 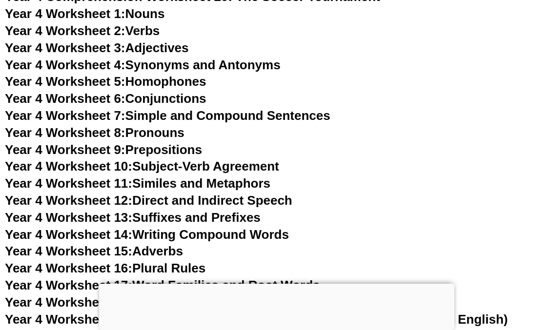 I want to click on a: Year 4 Worksheet 18:Reading Comprehension, so click(x=143, y=303).